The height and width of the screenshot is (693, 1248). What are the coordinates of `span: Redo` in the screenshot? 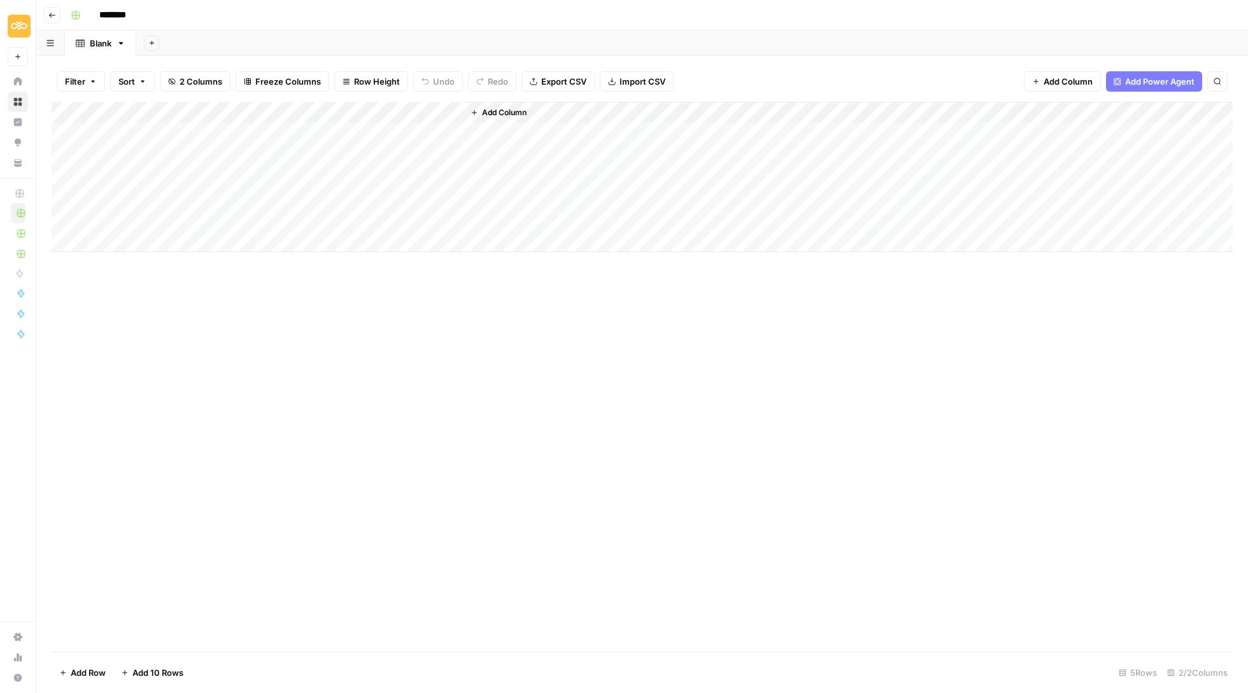 It's located at (498, 81).